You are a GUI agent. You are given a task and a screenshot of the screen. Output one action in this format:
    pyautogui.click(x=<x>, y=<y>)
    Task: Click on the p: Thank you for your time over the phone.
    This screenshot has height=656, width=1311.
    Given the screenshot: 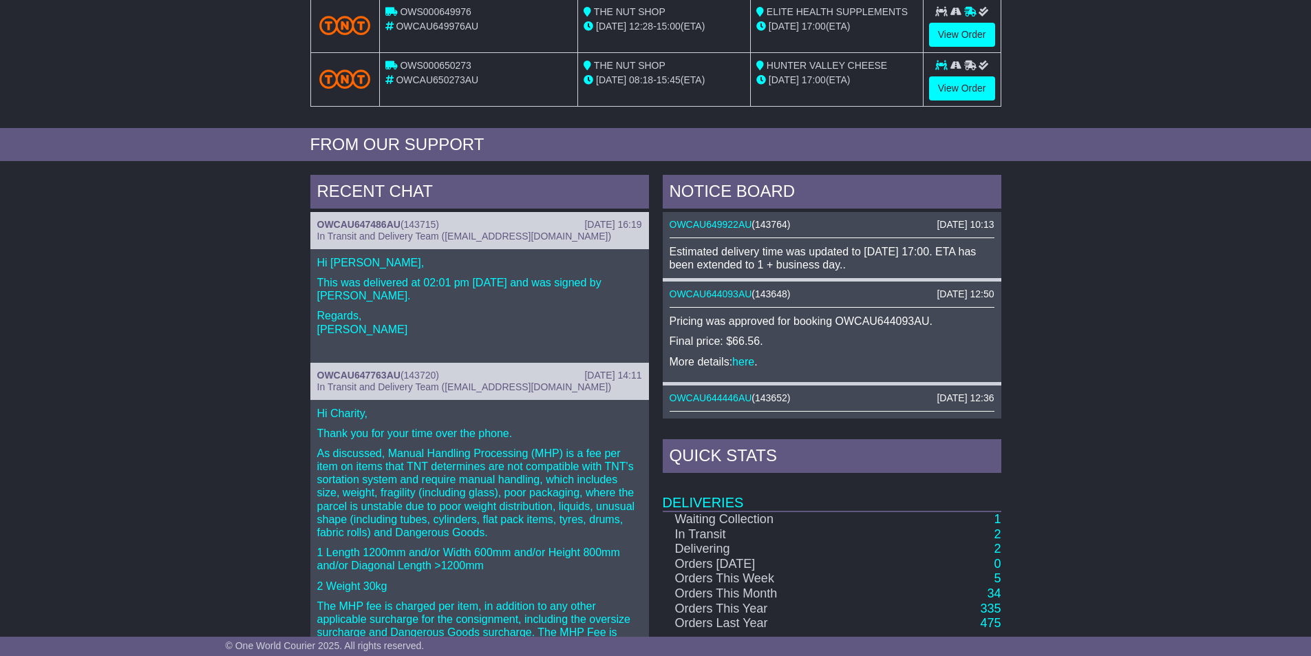 What is the action you would take?
    pyautogui.click(x=480, y=433)
    